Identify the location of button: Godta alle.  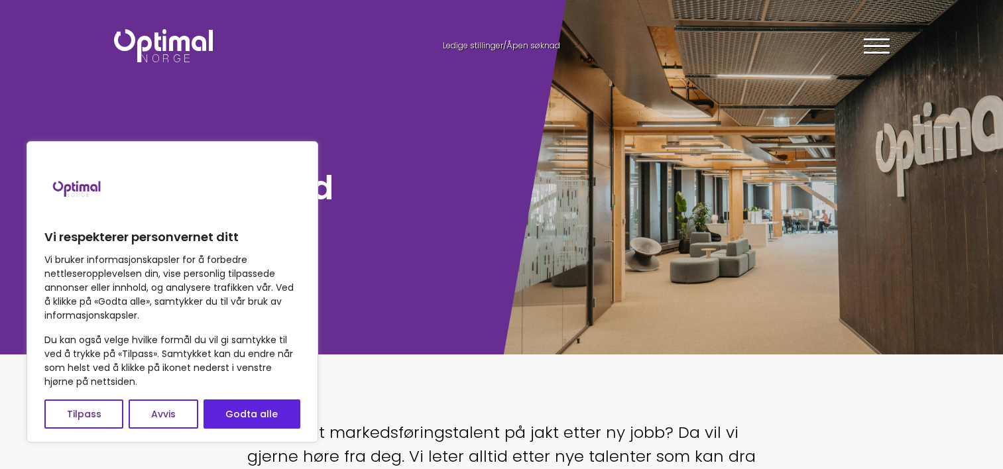
(252, 414).